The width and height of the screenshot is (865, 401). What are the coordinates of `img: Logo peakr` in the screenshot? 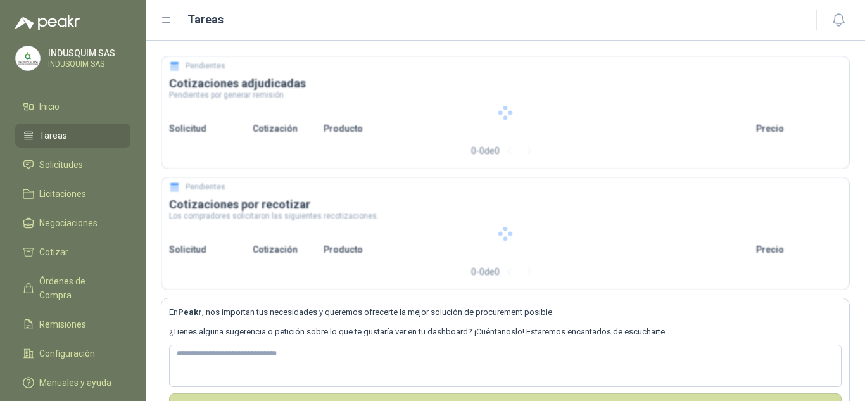 It's located at (48, 23).